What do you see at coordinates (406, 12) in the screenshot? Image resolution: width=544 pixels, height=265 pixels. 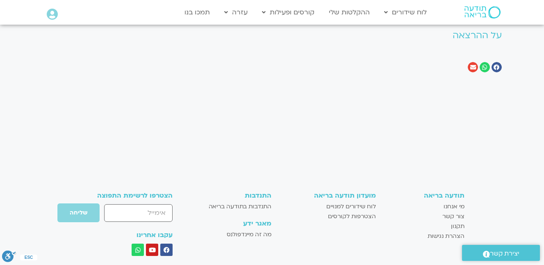 I see `a: לוח שידורים` at bounding box center [406, 12].